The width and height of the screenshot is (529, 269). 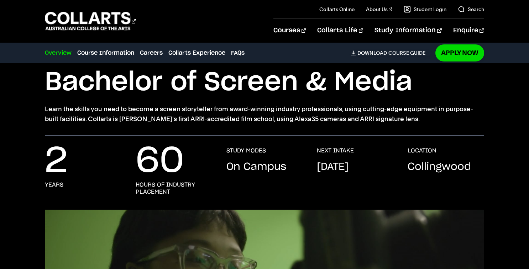 I want to click on a: DownloadCourse Guide, so click(x=391, y=53).